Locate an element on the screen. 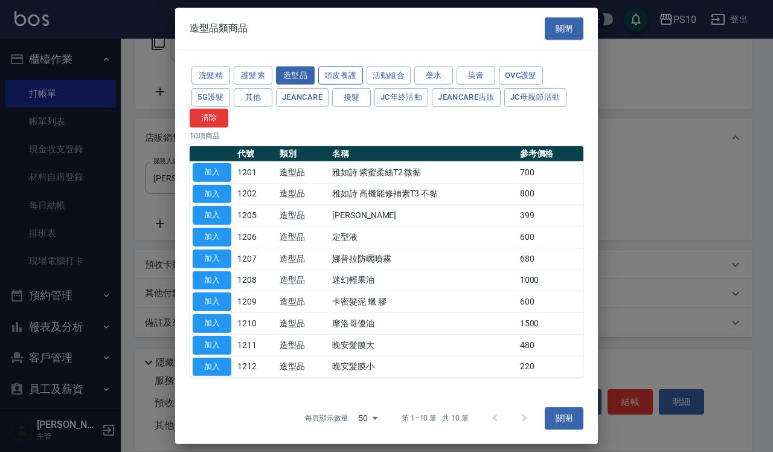  th: 代號 is located at coordinates (256, 154).